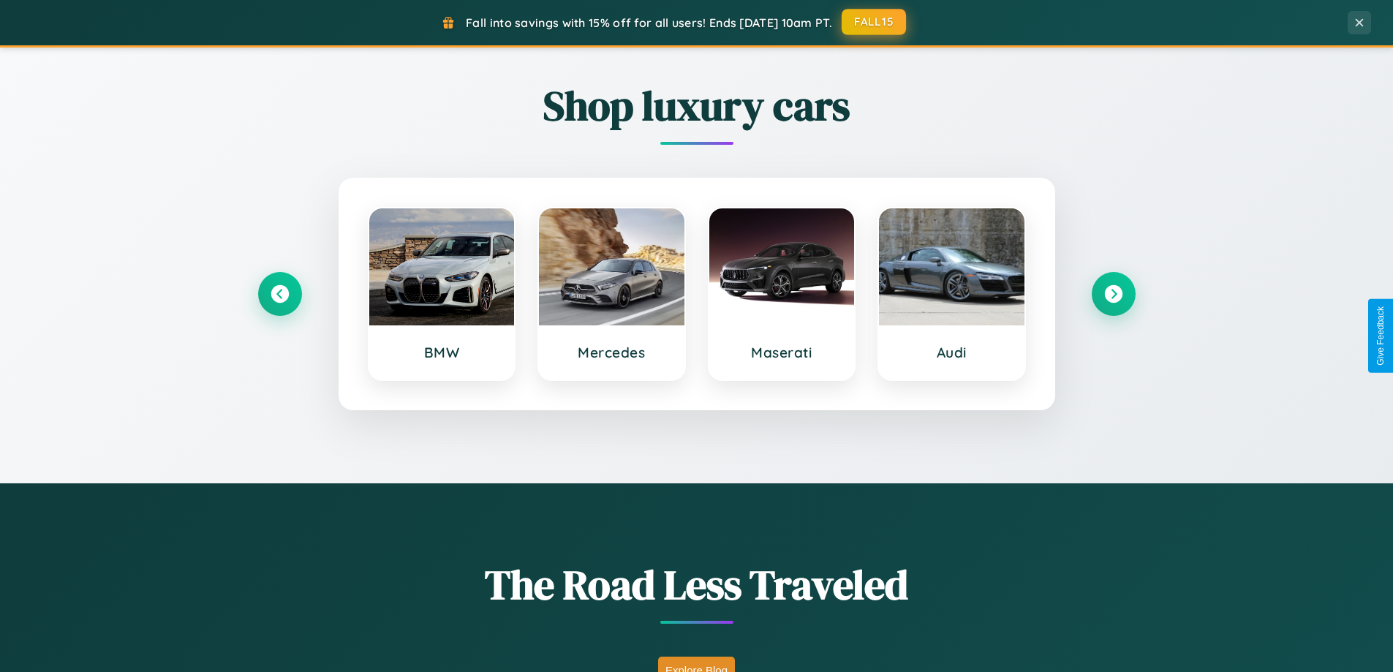  What do you see at coordinates (874, 22) in the screenshot?
I see `button: FALL15` at bounding box center [874, 22].